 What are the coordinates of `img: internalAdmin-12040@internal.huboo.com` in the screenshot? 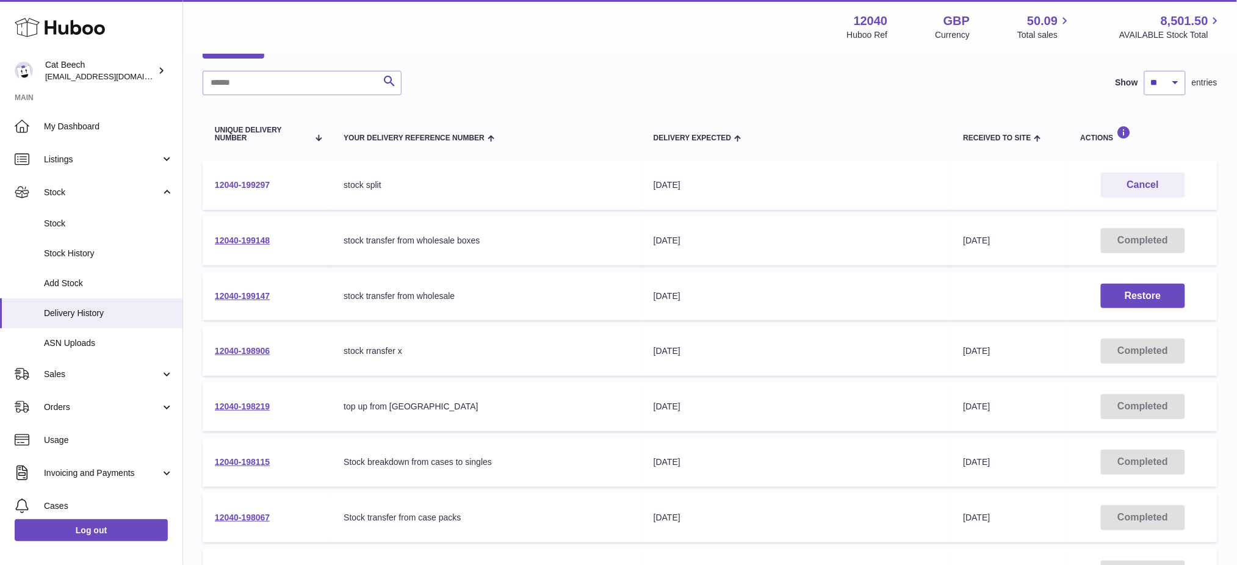 It's located at (24, 71).